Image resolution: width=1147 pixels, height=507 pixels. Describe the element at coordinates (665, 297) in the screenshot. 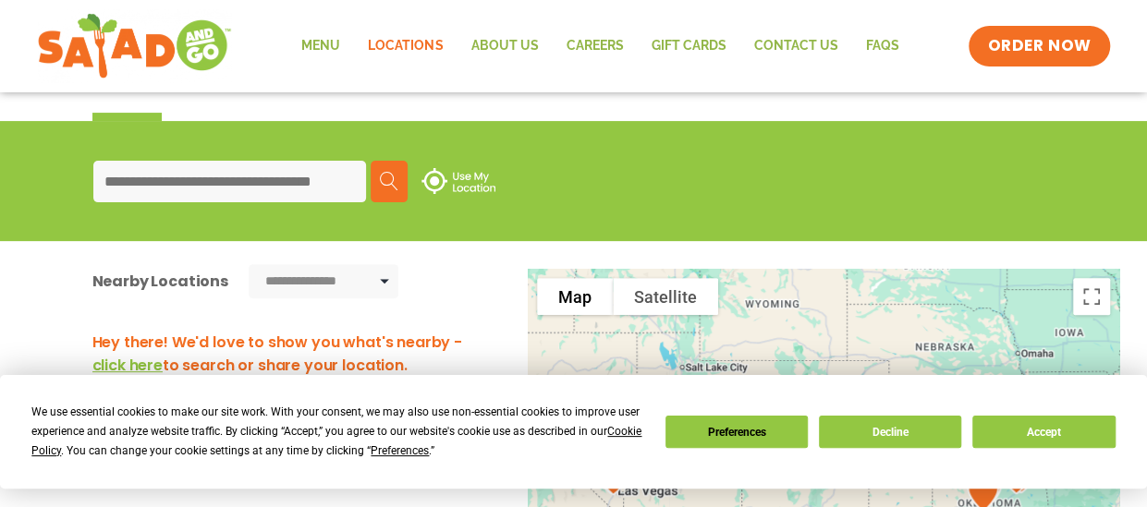

I see `button: Show satellite imagery` at that location.